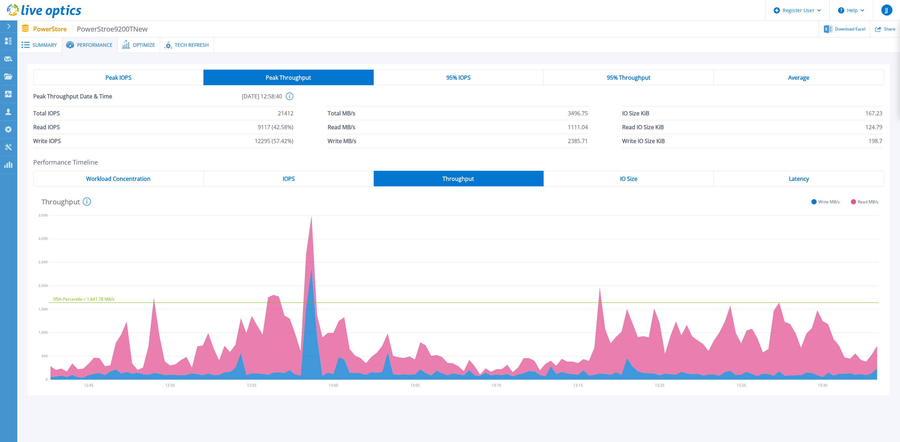 The image size is (900, 442). What do you see at coordinates (289, 179) in the screenshot?
I see `span: IOPS` at bounding box center [289, 179].